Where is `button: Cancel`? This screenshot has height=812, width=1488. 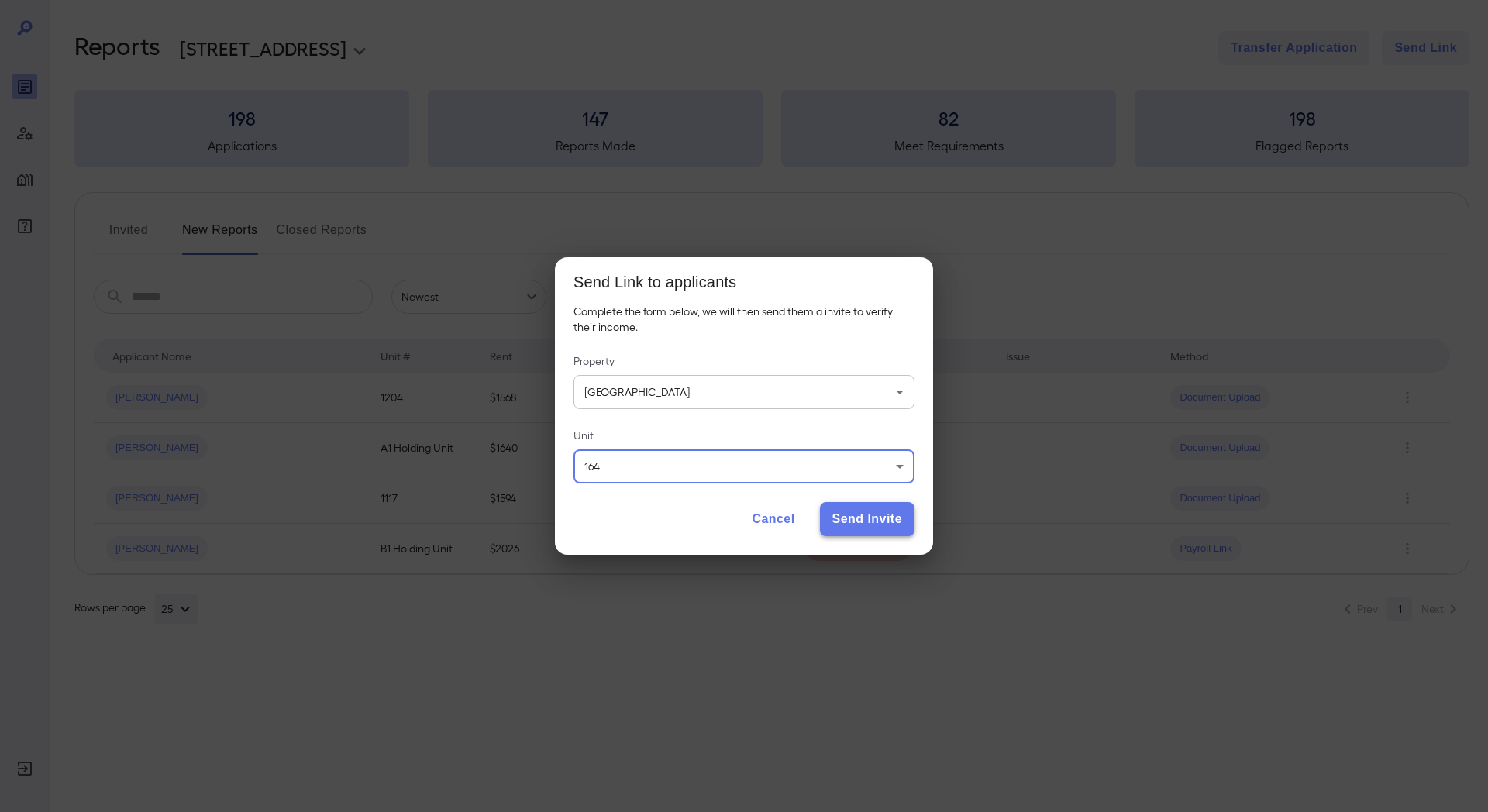 button: Cancel is located at coordinates (772, 519).